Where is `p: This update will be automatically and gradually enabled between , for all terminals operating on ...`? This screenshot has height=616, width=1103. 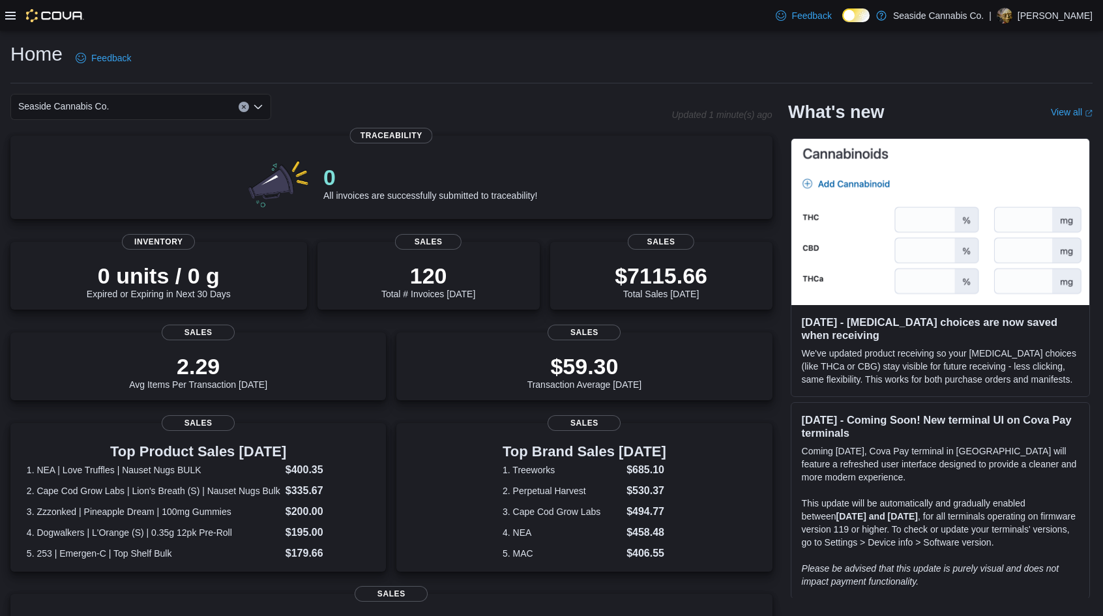
p: This update will be automatically and gradually enabled between , for all terminals operating on ... is located at coordinates (940, 523).